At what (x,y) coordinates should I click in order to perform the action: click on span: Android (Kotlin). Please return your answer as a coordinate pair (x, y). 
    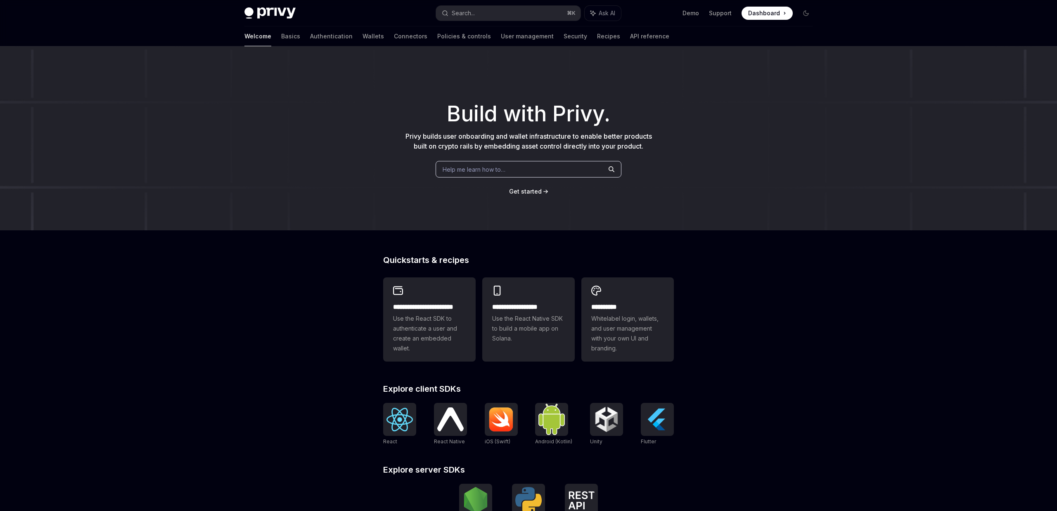
    Looking at the image, I should click on (554, 442).